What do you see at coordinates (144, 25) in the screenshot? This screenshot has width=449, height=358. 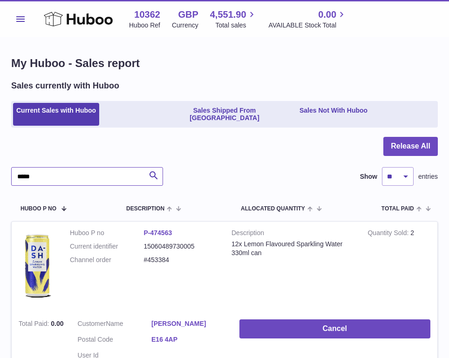 I see `div: Huboo Ref` at bounding box center [144, 25].